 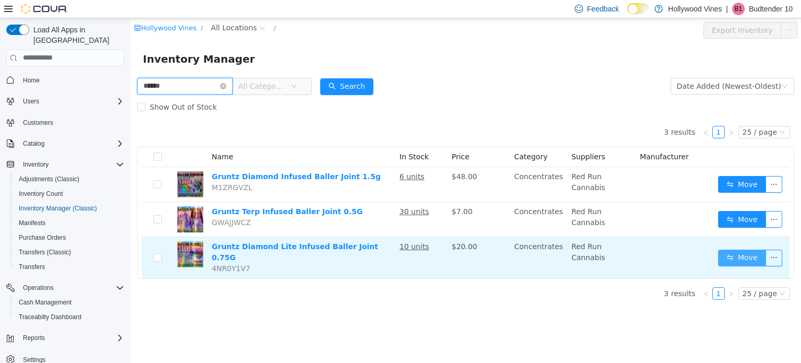 What do you see at coordinates (92, 138) in the screenshot?
I see `span: Name` at bounding box center [92, 138].